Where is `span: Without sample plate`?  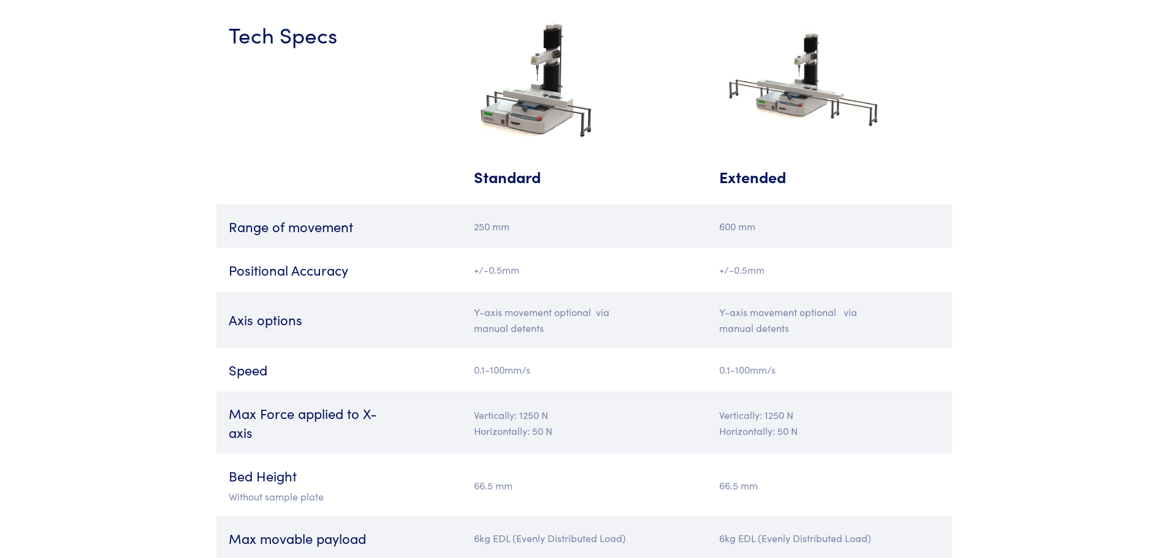 span: Without sample plate is located at coordinates (276, 497).